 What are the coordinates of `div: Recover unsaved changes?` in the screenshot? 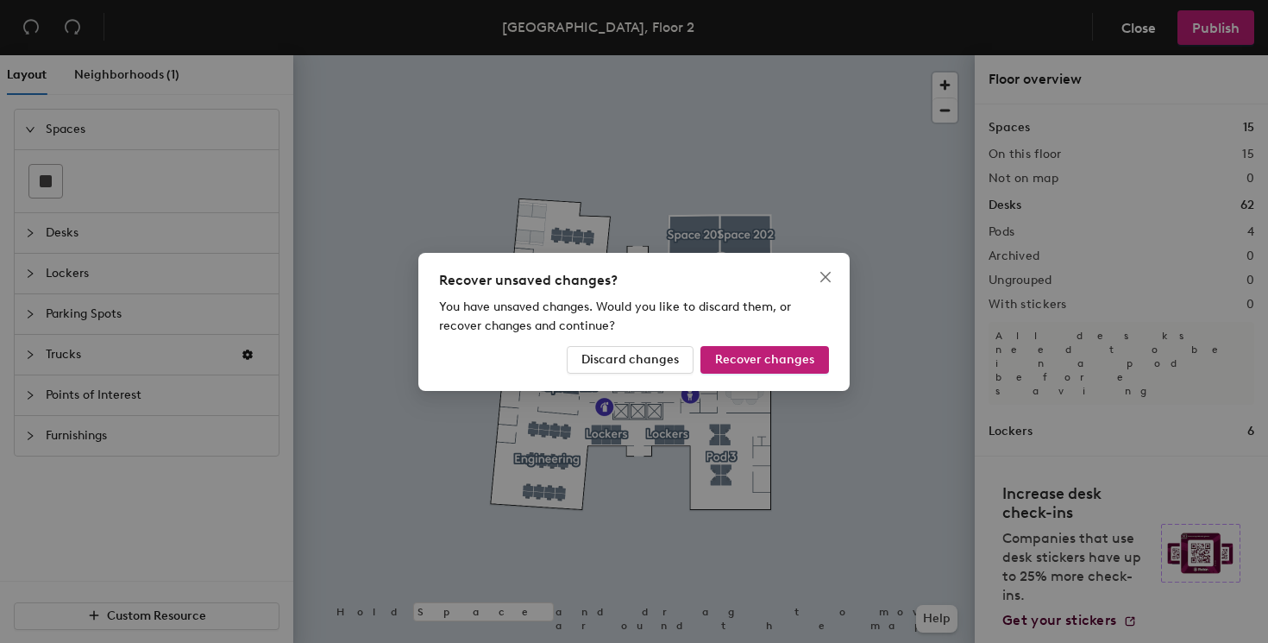 It's located at (634, 280).